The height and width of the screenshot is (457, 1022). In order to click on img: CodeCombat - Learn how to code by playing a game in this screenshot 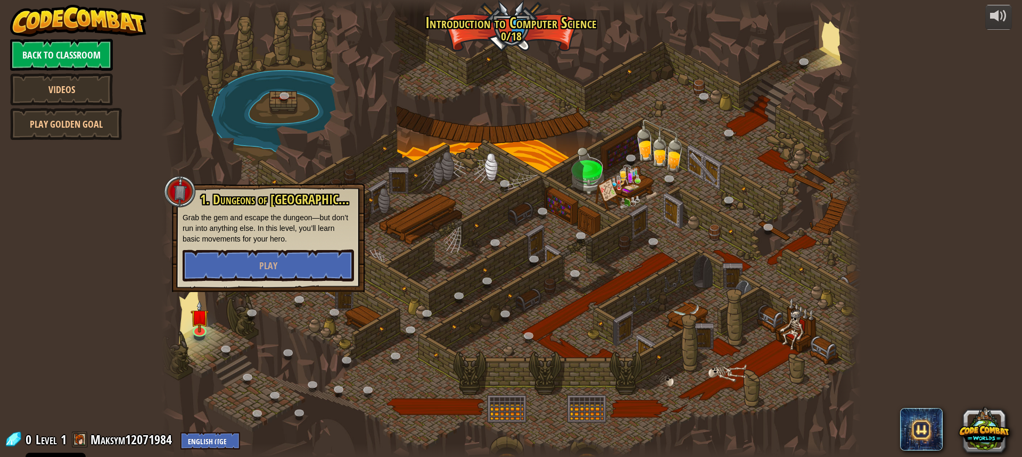, I will do `click(78, 21)`.